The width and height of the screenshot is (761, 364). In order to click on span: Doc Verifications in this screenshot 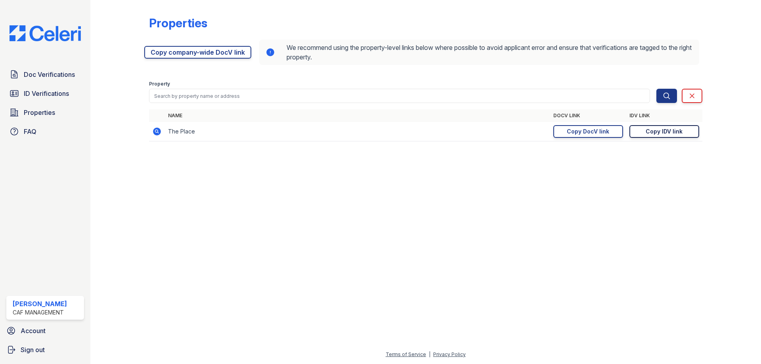, I will do `click(49, 75)`.